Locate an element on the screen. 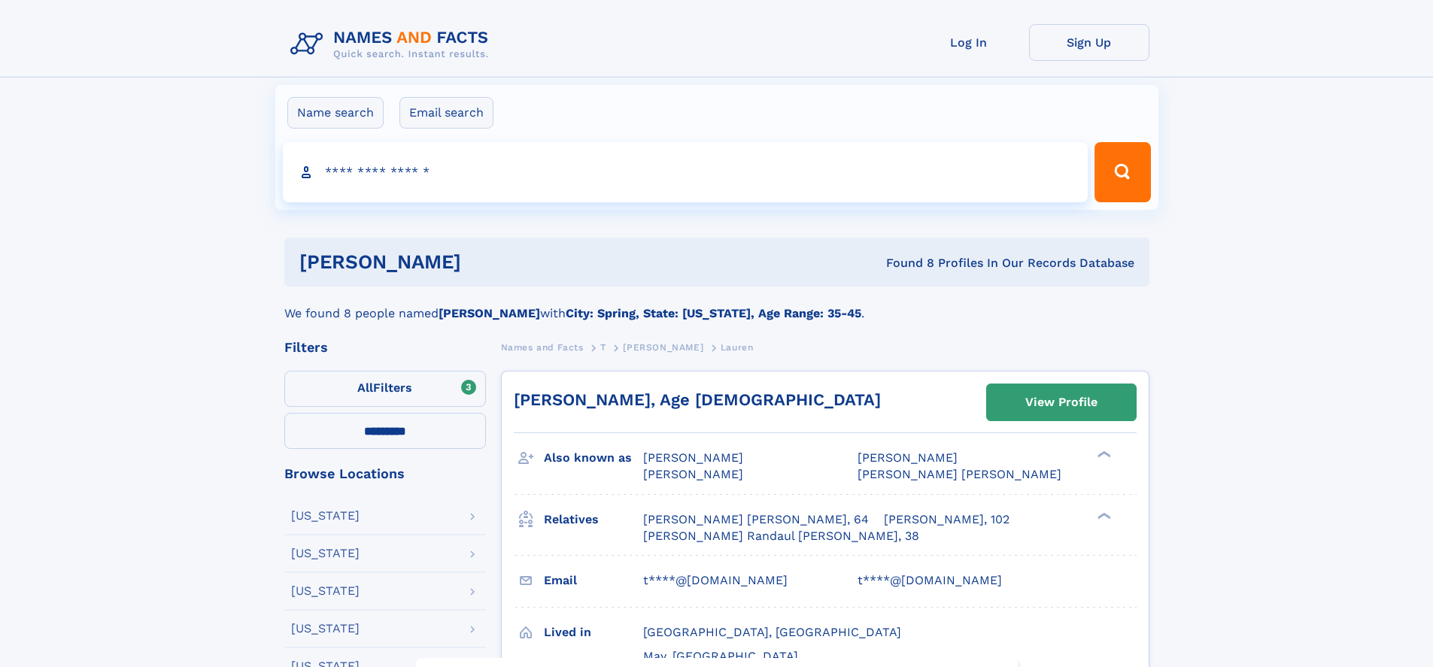 Image resolution: width=1433 pixels, height=667 pixels. a: Log In is located at coordinates (969, 42).